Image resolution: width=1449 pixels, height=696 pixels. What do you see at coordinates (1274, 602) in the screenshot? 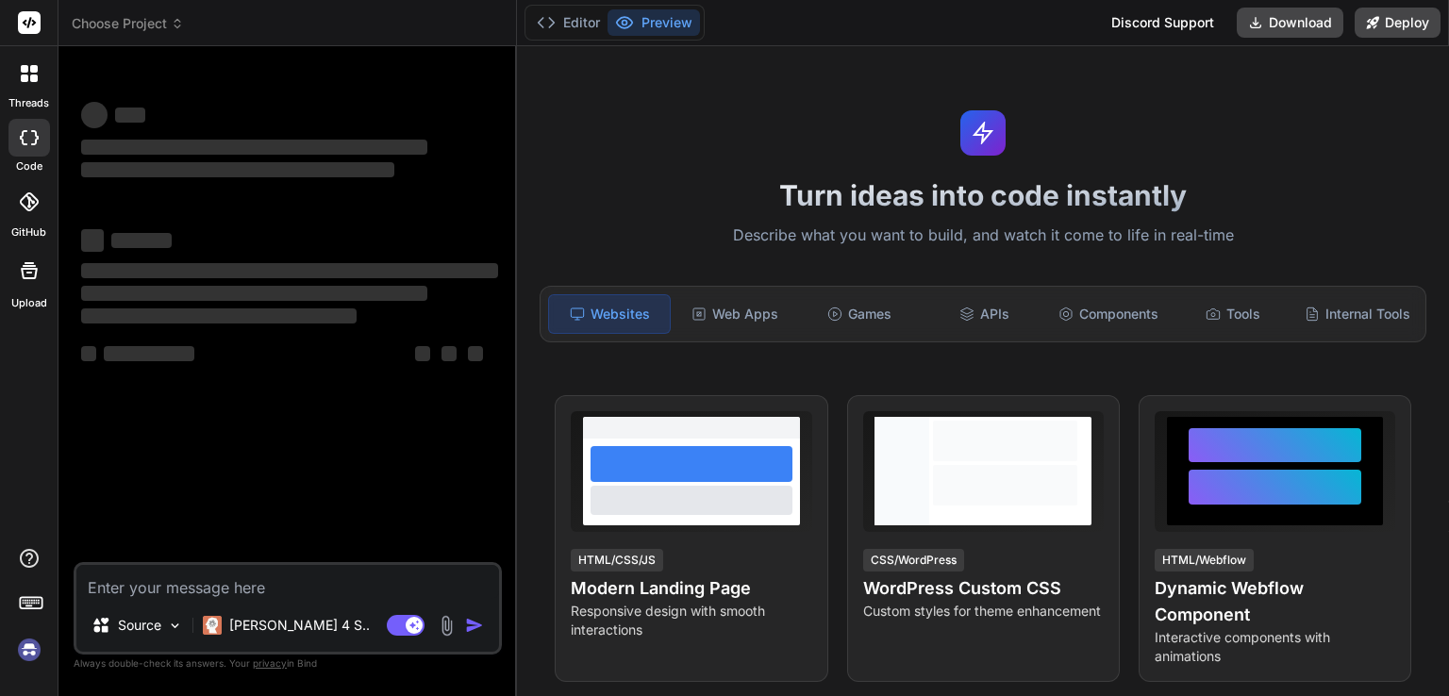
I see `h4: Dynamic Webflow Component` at bounding box center [1274, 602].